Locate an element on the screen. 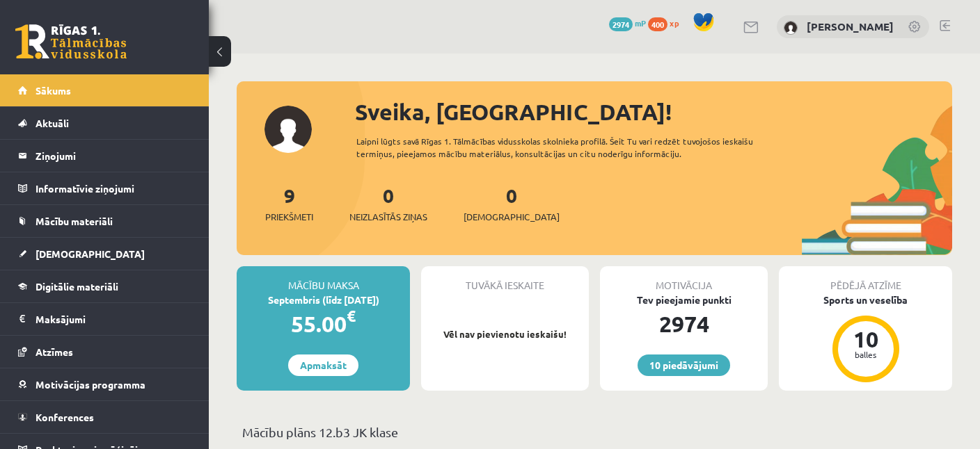  div: Tev pieejamie punkti is located at coordinates (683, 300).